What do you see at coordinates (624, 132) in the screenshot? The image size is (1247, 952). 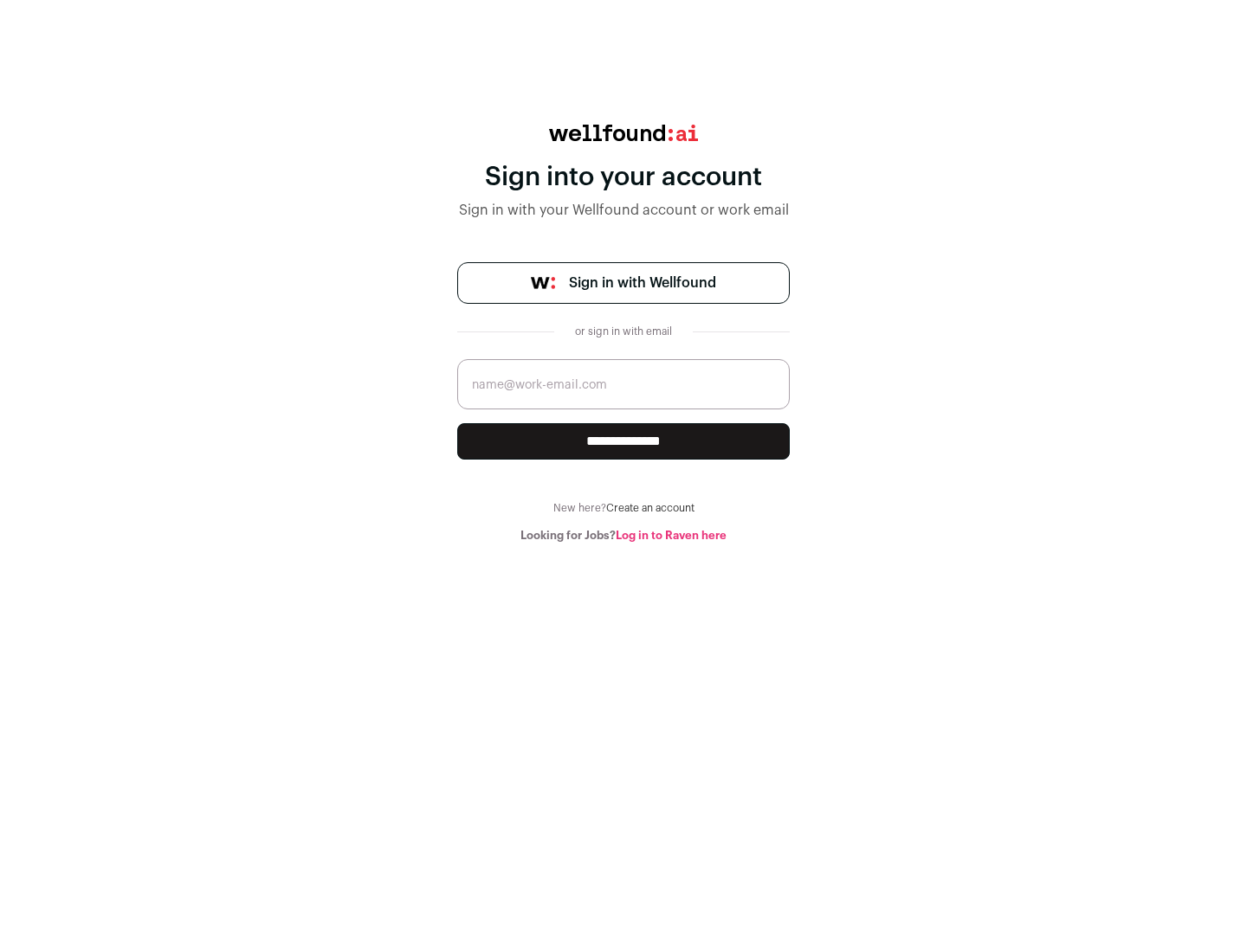 I see `img: wellfound:ai` at bounding box center [624, 132].